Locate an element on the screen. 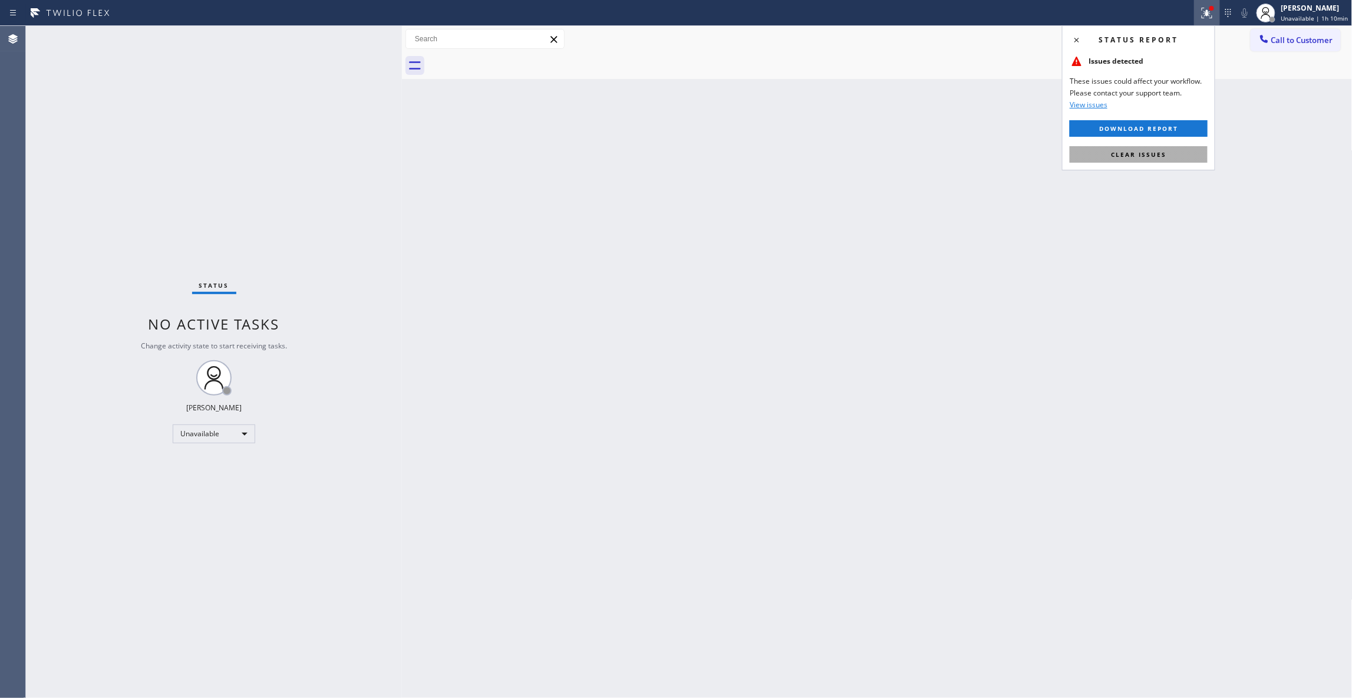 Image resolution: width=1352 pixels, height=698 pixels. input: Search is located at coordinates (485, 39).